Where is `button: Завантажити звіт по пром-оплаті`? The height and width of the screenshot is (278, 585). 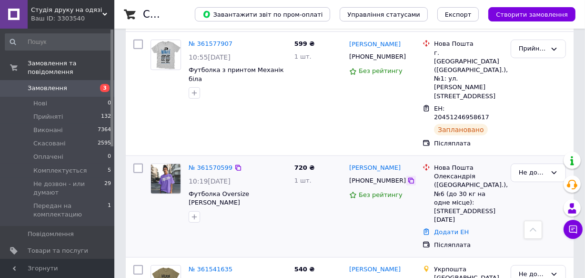
button: Завантажити звіт по пром-оплаті is located at coordinates (263, 14).